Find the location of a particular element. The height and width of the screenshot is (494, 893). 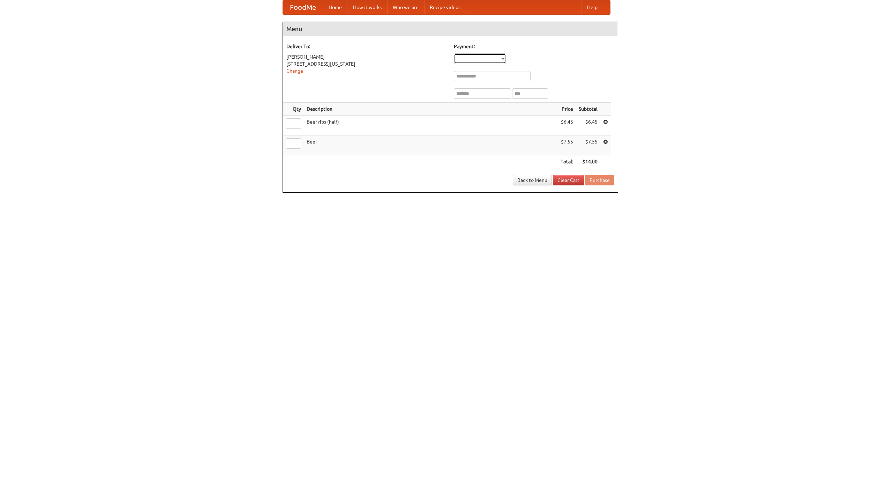

th: Description is located at coordinates (431, 109).